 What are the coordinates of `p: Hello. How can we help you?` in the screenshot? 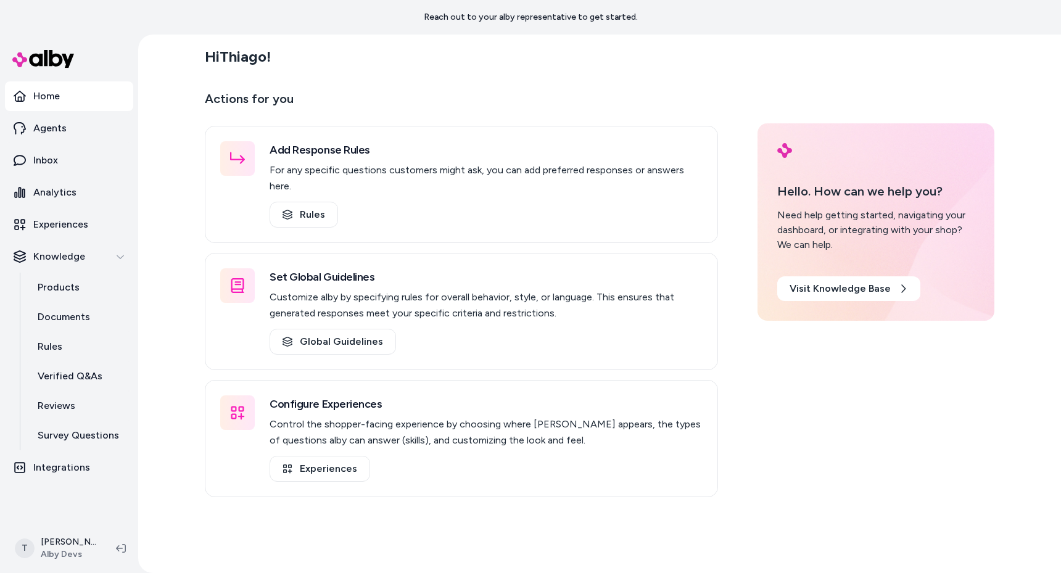 It's located at (876, 191).